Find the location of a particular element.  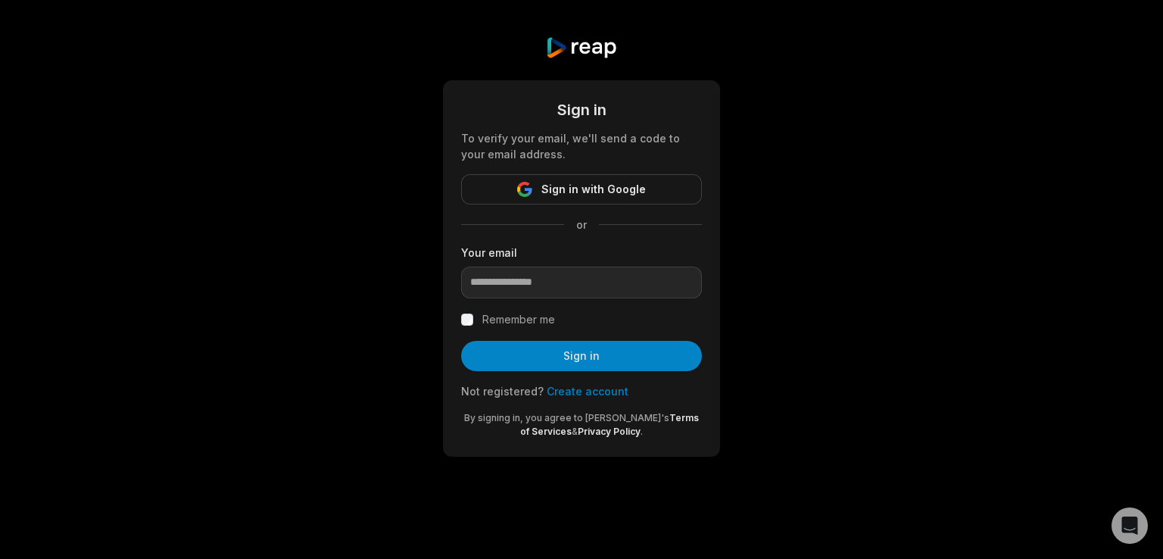

div: Open Intercom Messenger is located at coordinates (1130, 525).